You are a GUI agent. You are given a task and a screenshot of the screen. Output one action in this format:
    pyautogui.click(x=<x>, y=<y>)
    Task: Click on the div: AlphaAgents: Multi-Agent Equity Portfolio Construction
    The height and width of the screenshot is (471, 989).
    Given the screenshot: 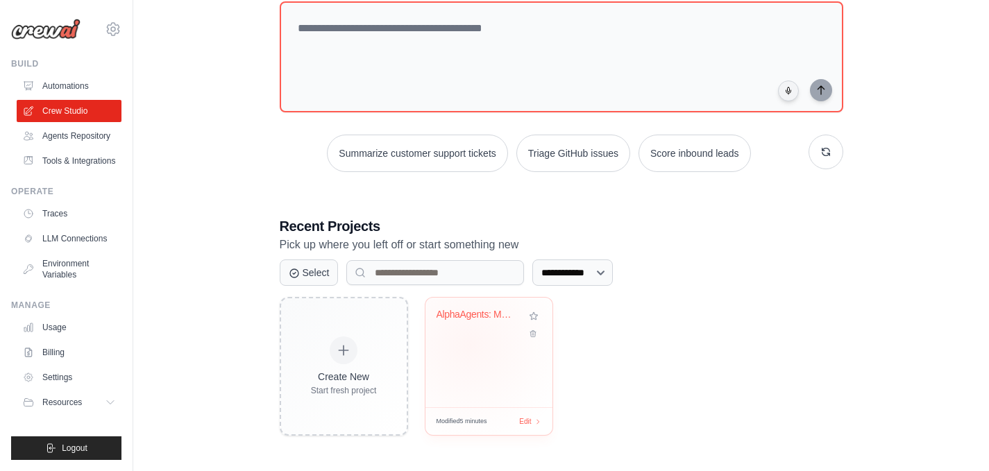 What is the action you would take?
    pyautogui.click(x=478, y=315)
    